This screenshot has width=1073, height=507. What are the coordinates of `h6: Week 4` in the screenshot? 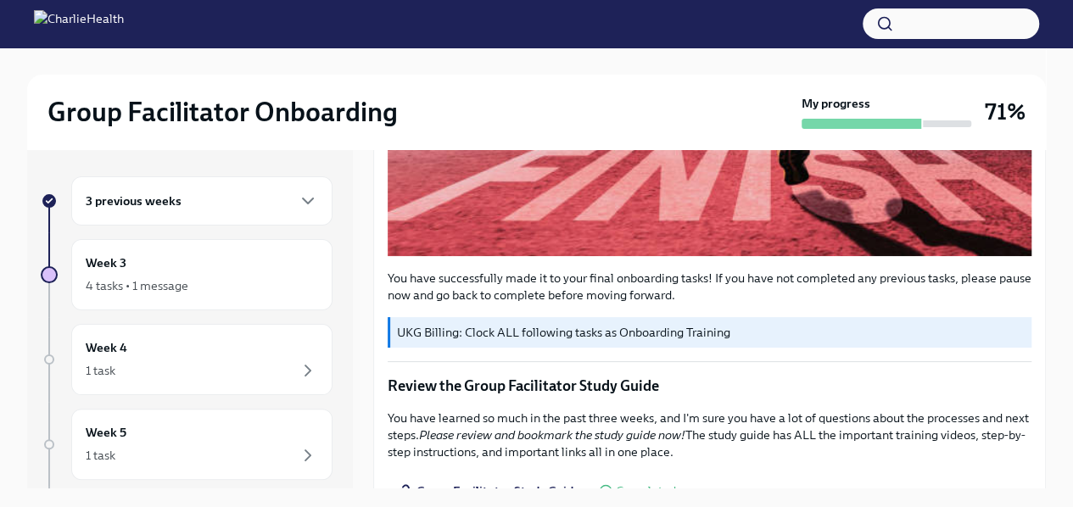 It's located at (106, 348).